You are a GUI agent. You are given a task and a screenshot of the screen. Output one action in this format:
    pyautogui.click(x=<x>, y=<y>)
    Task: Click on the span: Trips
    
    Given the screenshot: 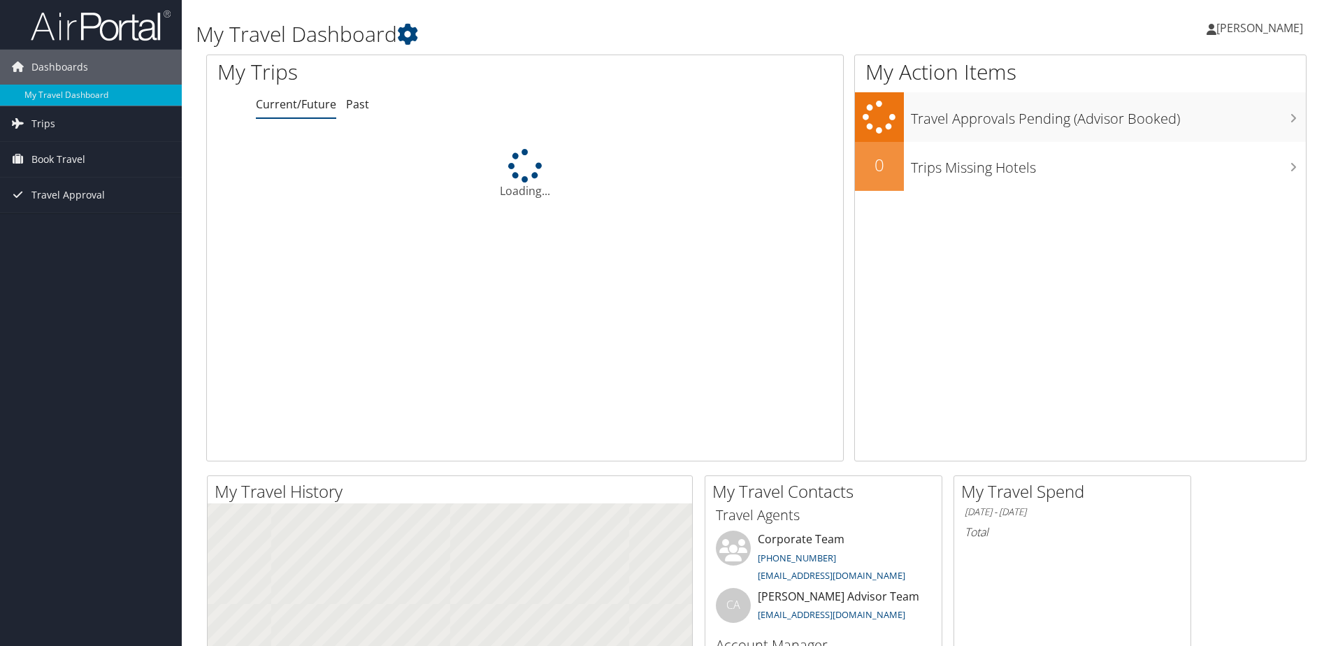 What is the action you would take?
    pyautogui.click(x=43, y=124)
    